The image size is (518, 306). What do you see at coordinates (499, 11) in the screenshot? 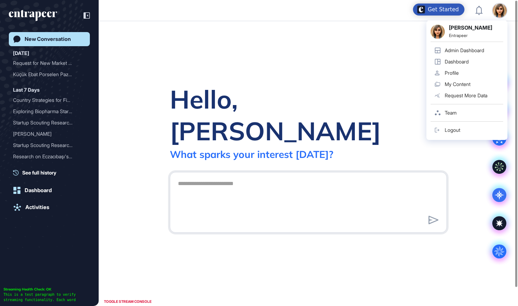
I see `button: user-avatar` at bounding box center [499, 11].